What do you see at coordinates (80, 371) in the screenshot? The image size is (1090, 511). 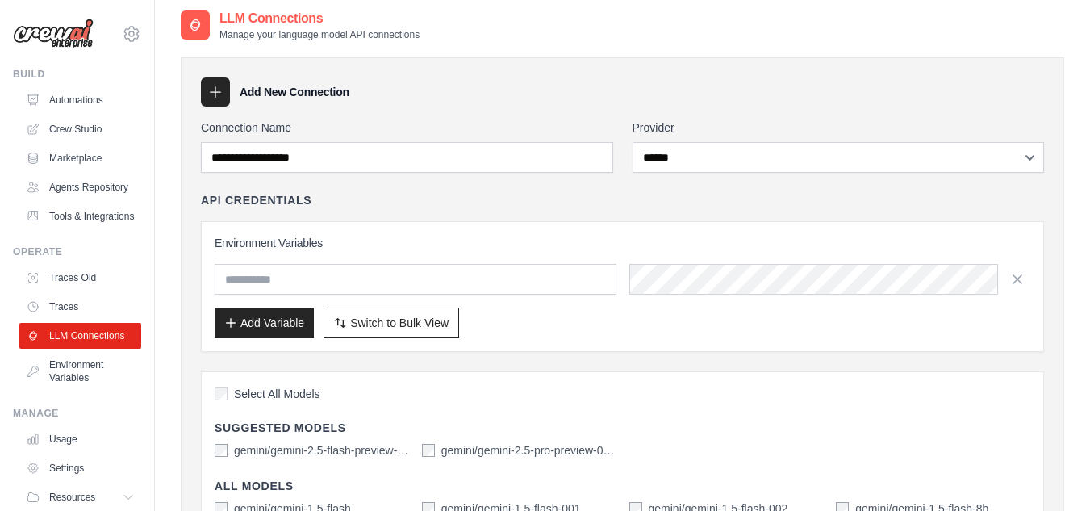 I see `a: Environment Variables` at bounding box center [80, 371].